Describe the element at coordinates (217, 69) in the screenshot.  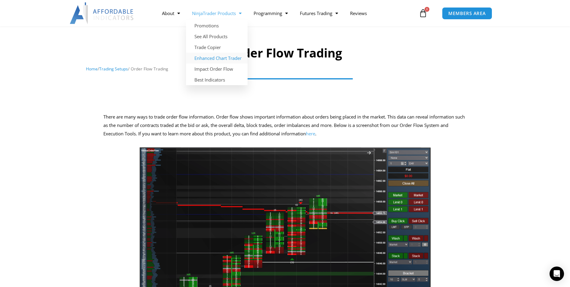
I see `a: Impact Order Flow` at that location.